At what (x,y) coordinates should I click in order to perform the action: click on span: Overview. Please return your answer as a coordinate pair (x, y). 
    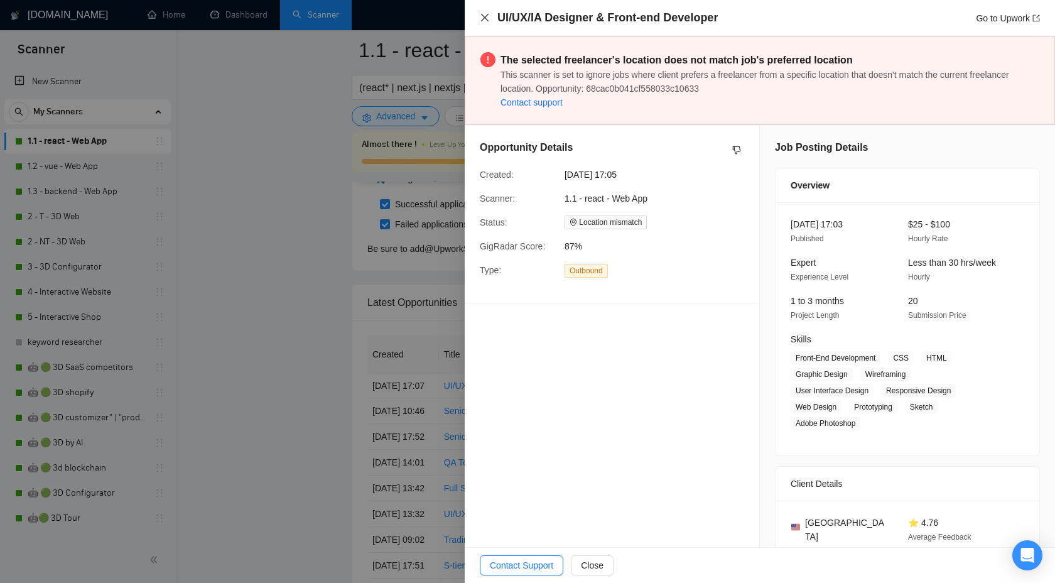
    Looking at the image, I should click on (810, 185).